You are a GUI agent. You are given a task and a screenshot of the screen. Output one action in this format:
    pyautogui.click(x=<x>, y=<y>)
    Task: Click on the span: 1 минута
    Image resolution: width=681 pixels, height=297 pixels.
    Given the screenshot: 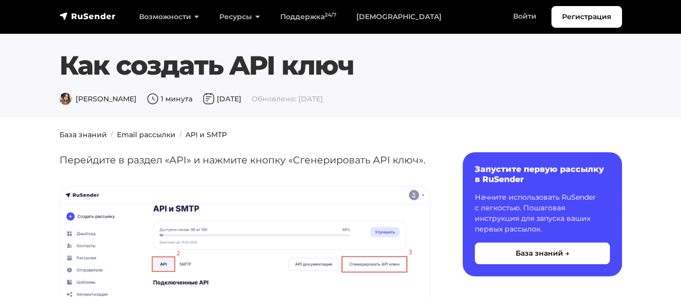 What is the action you would take?
    pyautogui.click(x=169, y=99)
    